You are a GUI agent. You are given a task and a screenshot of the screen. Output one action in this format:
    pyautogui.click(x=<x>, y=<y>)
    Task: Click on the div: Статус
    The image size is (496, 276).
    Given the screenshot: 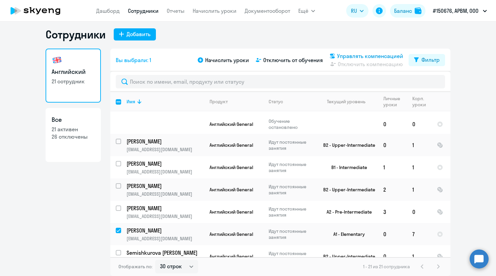 What is the action you would take?
    pyautogui.click(x=275, y=101)
    